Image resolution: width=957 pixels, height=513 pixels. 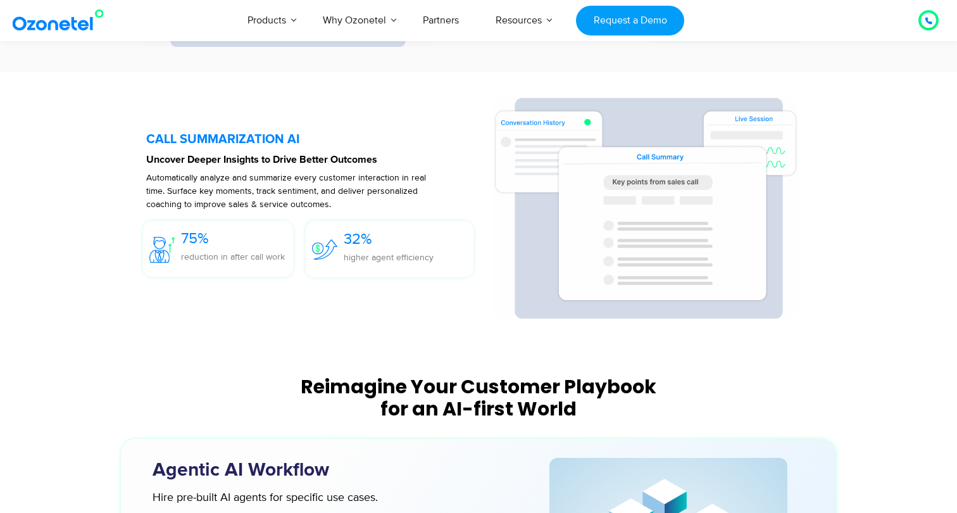 What do you see at coordinates (233, 256) in the screenshot?
I see `p: reduction in after call work` at bounding box center [233, 256].